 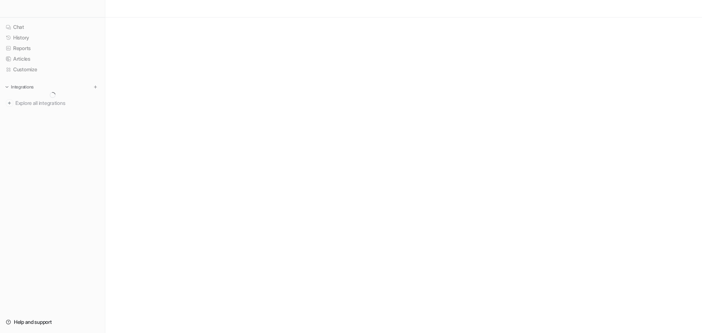 I want to click on button: Integrations, so click(x=19, y=87).